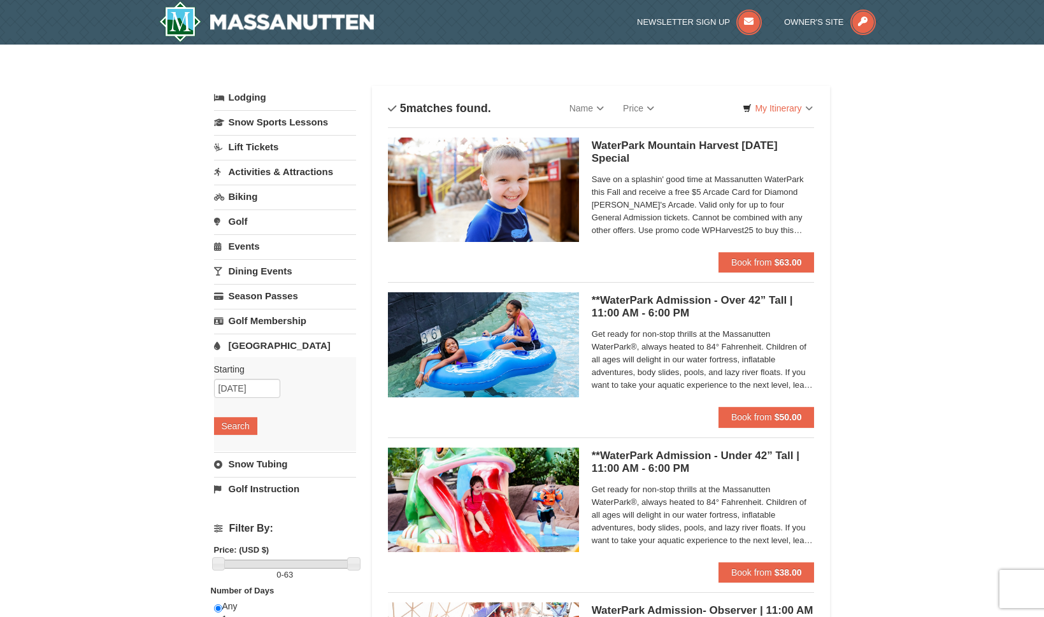 This screenshot has width=1044, height=617. I want to click on button: Book from $38.00, so click(766, 573).